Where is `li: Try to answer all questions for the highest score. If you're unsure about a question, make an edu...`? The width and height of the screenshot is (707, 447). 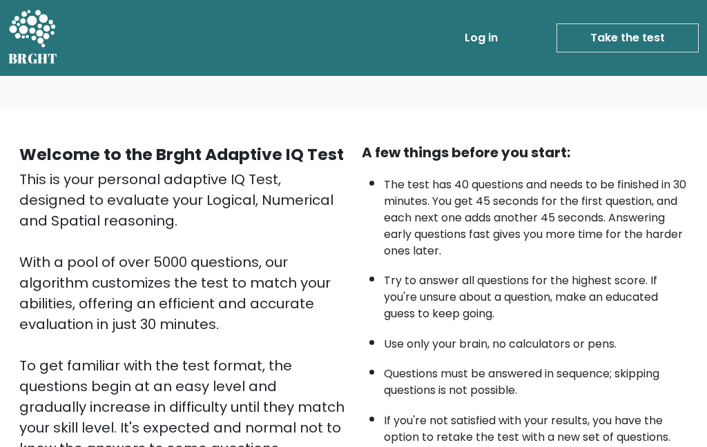 li: Try to answer all questions for the highest score. If you're unsure about a question, make an edu... is located at coordinates (535, 294).